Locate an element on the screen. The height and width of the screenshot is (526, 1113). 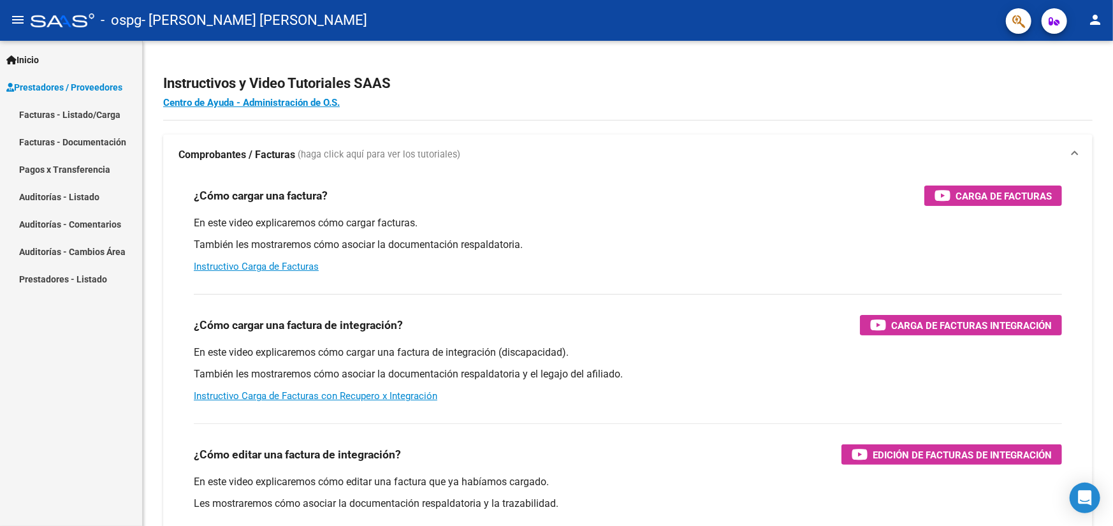
span: Inicio is located at coordinates (22, 60).